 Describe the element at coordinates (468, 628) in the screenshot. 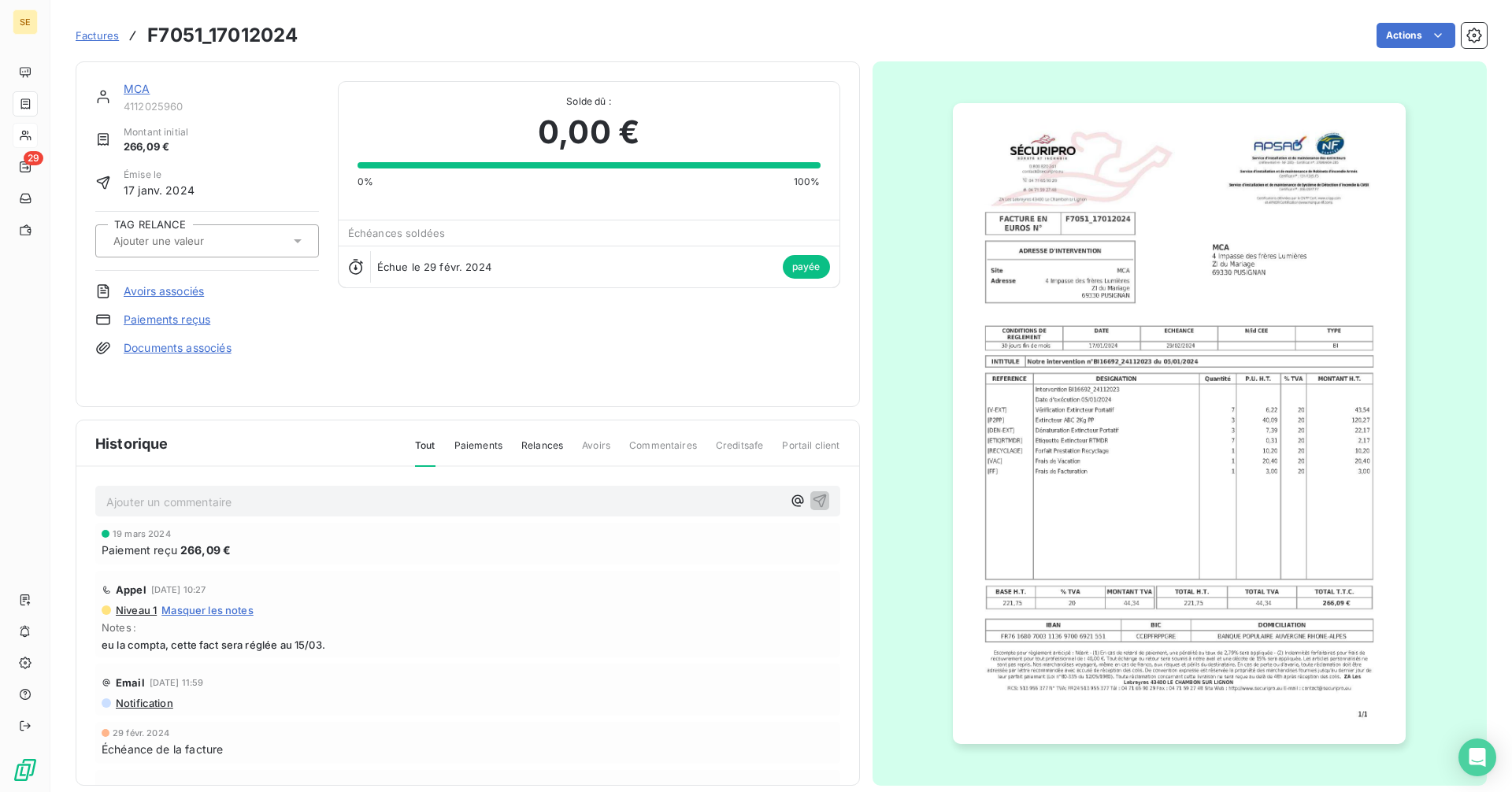

I see `span: Notes :` at that location.